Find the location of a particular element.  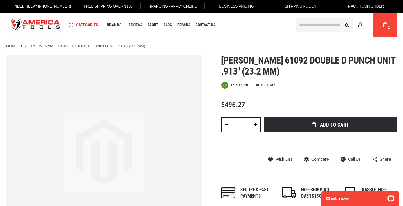

span: About is located at coordinates (153, 25).